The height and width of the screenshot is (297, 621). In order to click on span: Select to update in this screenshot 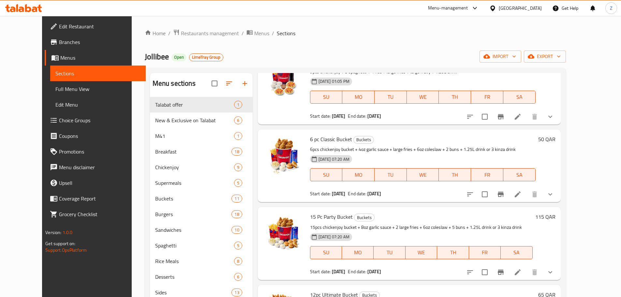, I will do `click(485, 117)`.